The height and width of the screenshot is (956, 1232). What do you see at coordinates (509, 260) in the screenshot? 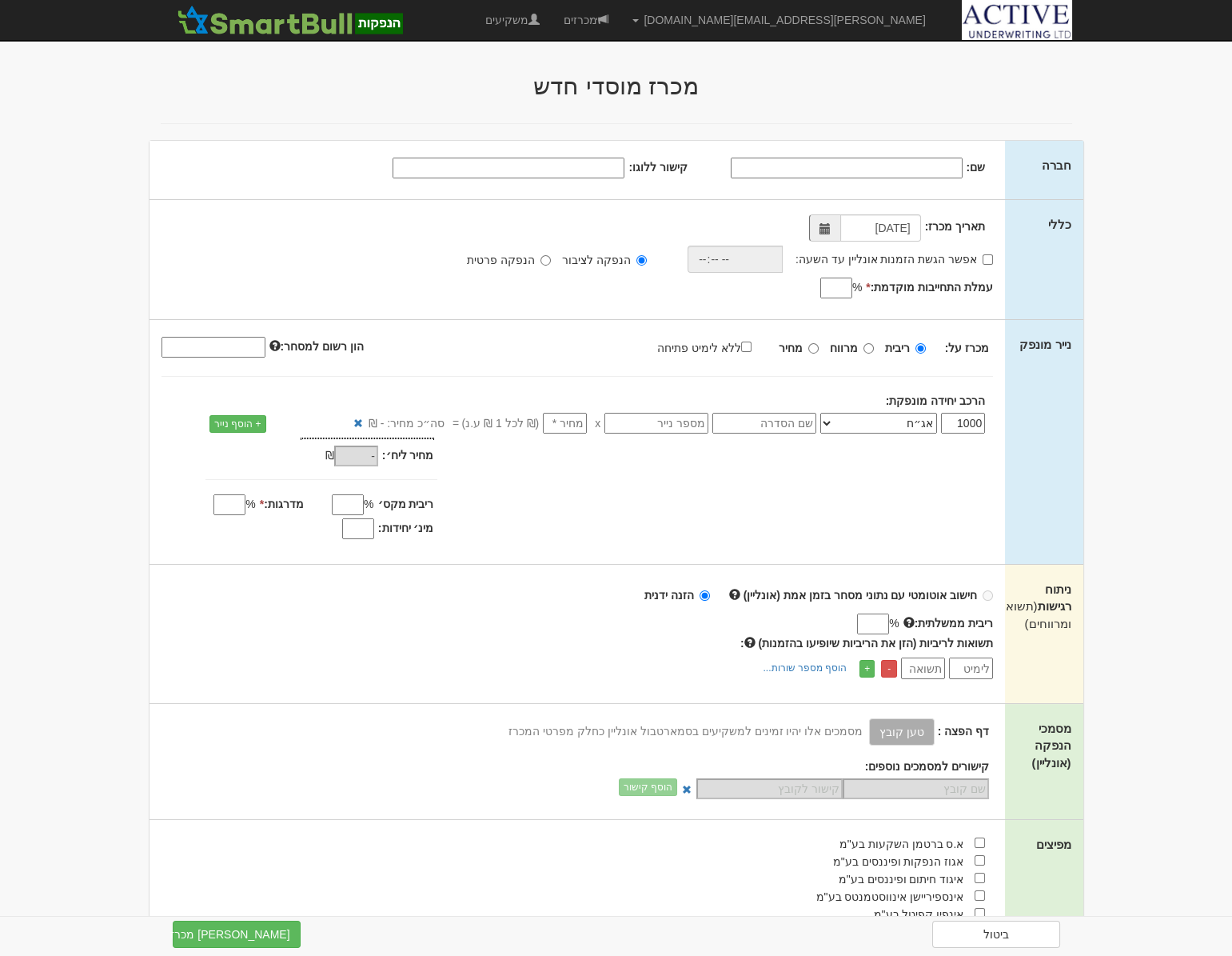
I see `label: הנפקה פרטית` at bounding box center [509, 260].